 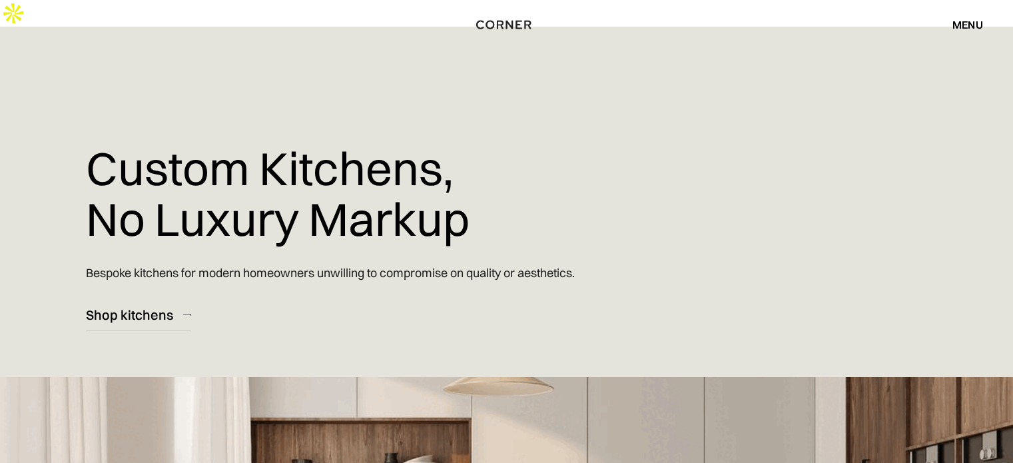 What do you see at coordinates (330, 272) in the screenshot?
I see `p: Bespoke kitchens for modern homeowners unwilling to compromise on quality or aesthetics.` at bounding box center [330, 272].